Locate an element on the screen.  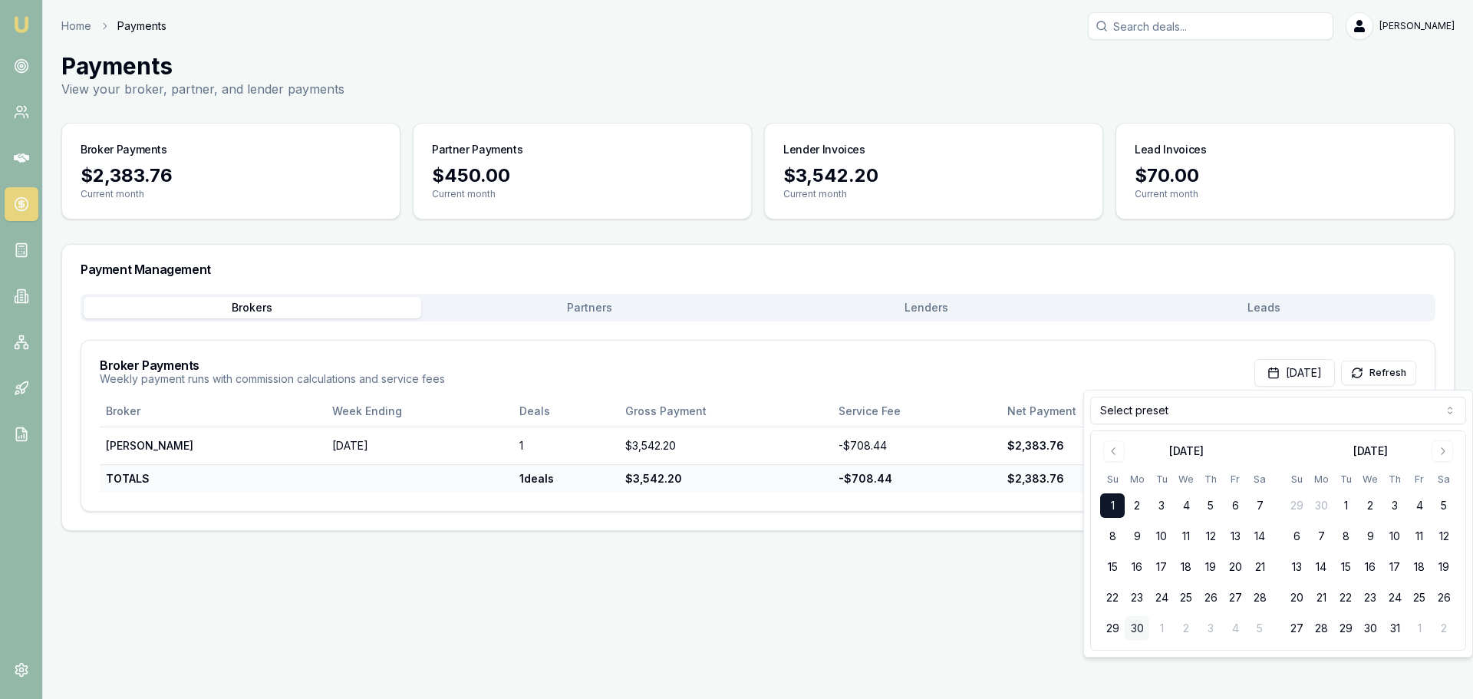
button: Go to next month is located at coordinates (1442, 451).